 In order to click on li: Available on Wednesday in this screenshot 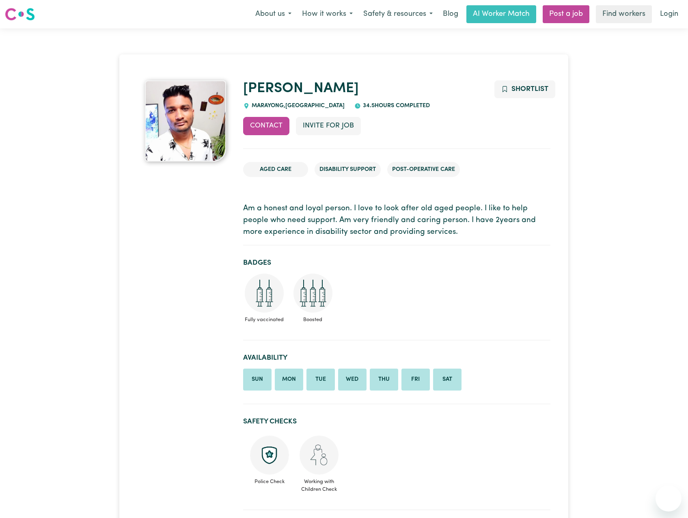, I will do `click(352, 379)`.